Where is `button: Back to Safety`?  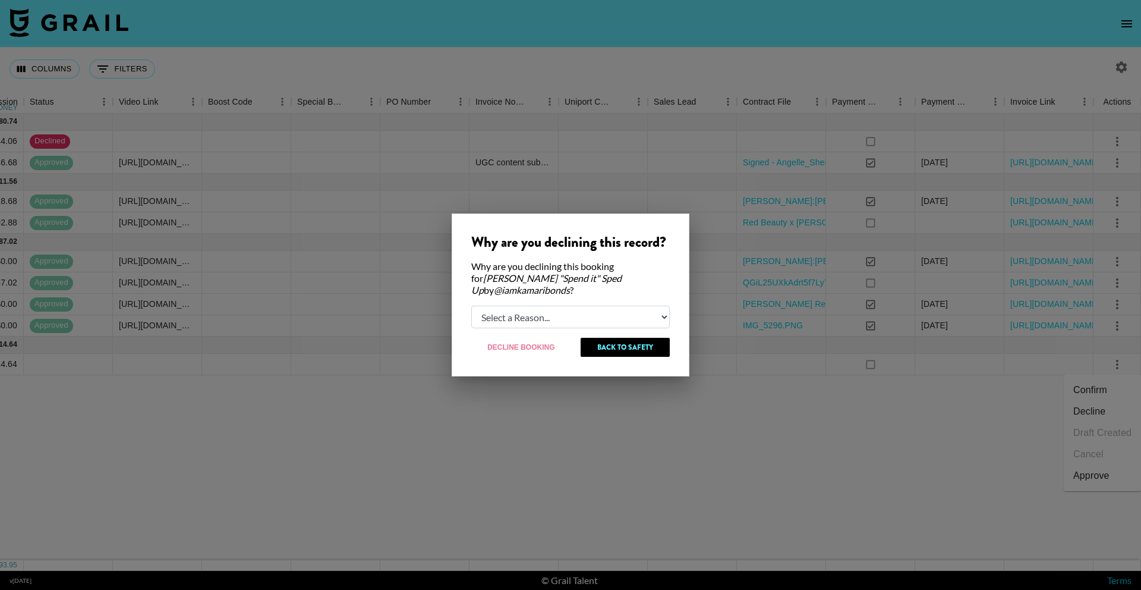 button: Back to Safety is located at coordinates (625, 347).